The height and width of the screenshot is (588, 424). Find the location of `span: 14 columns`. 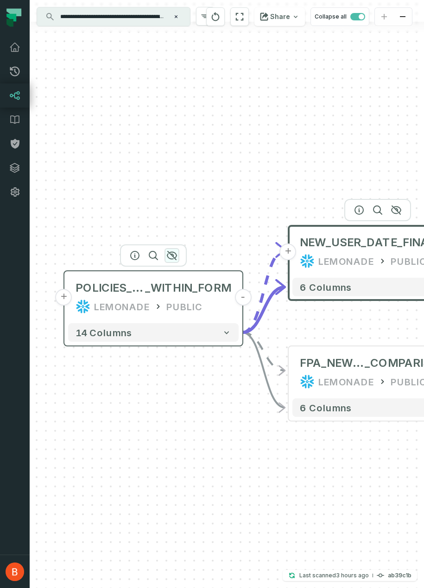

span: 14 columns is located at coordinates (104, 332).